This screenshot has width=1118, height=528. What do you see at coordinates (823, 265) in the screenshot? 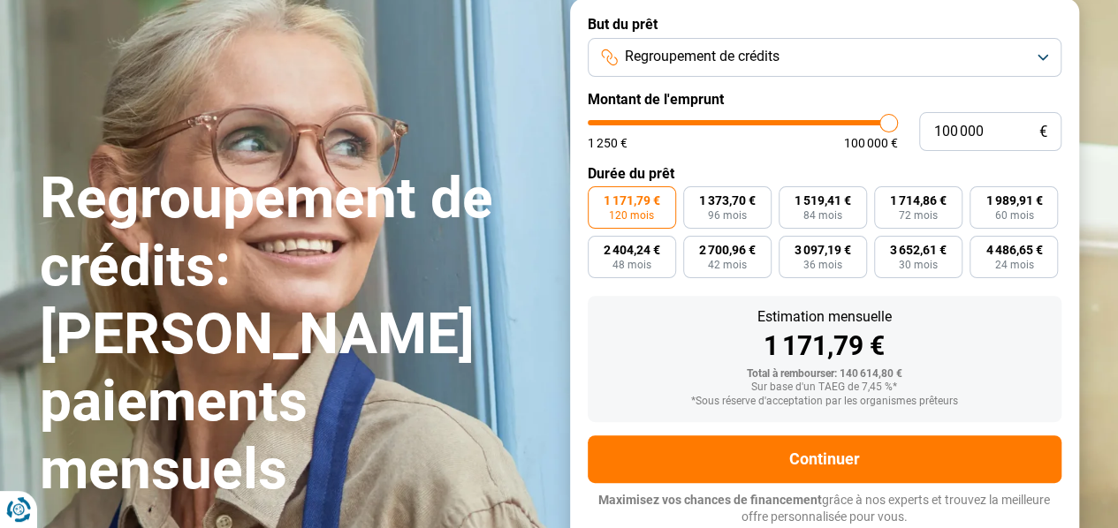
I see `span: 36 mois` at bounding box center [823, 265].